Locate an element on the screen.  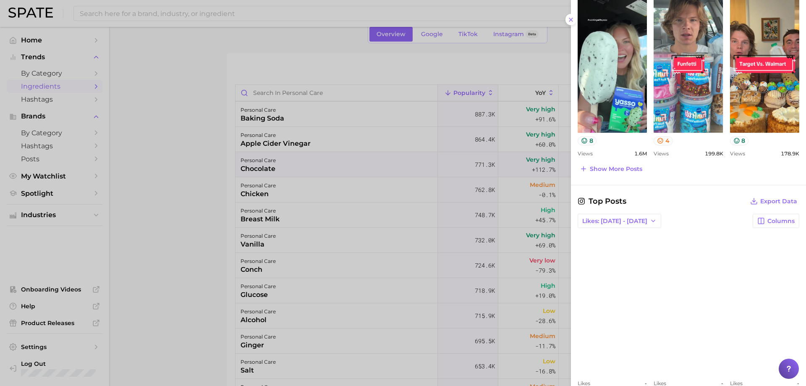
button: Show more posts is located at coordinates (611, 169).